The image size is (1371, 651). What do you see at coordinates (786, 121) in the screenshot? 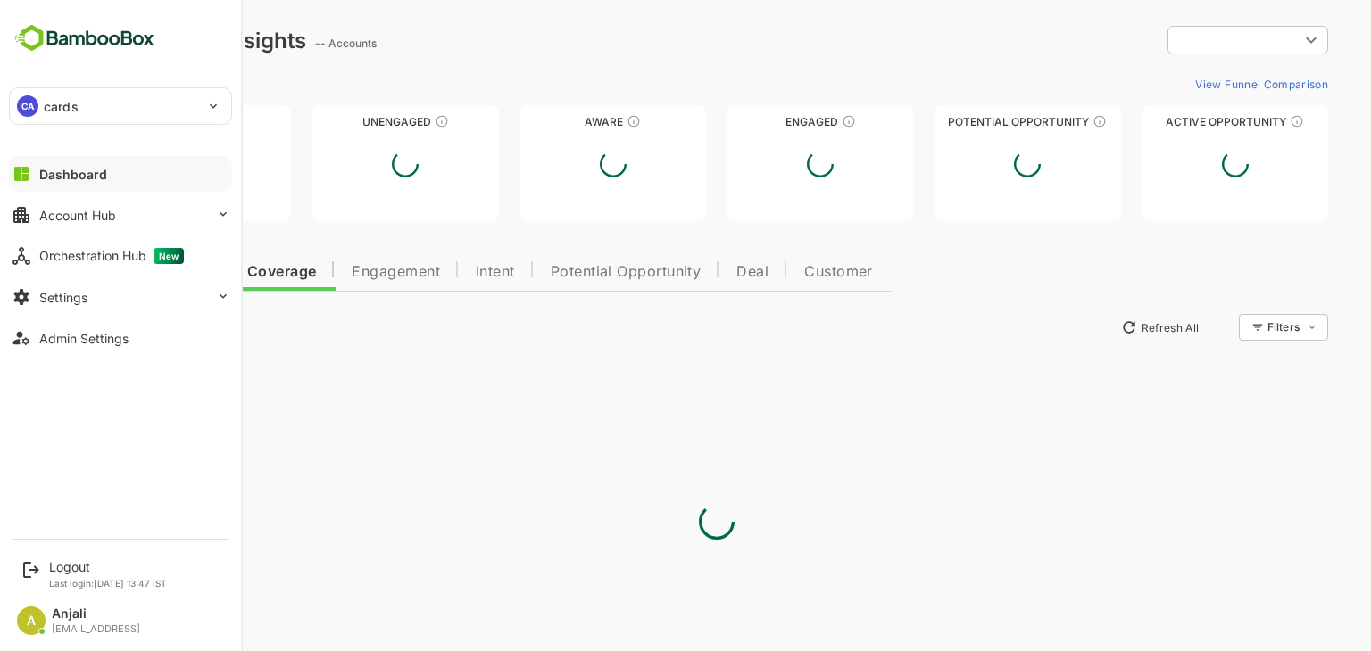
I see `div: These accounts are warm, further nurturing would qualify them to MQAs` at bounding box center [786, 121].